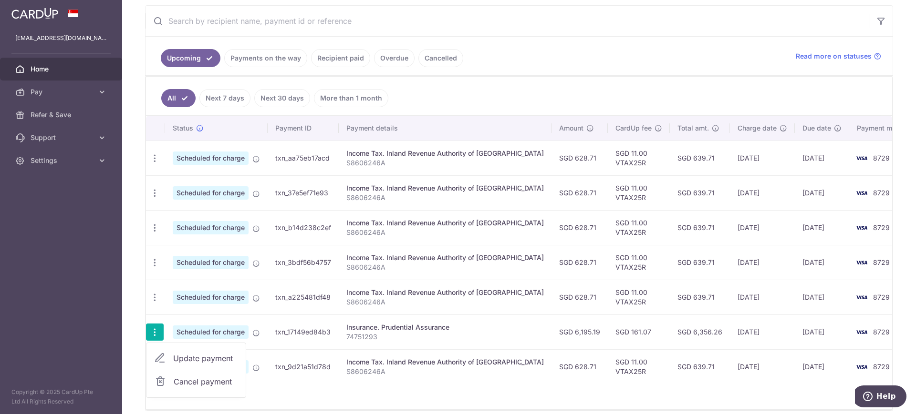  Describe the element at coordinates (62, 161) in the screenshot. I see `span: Settings` at that location.